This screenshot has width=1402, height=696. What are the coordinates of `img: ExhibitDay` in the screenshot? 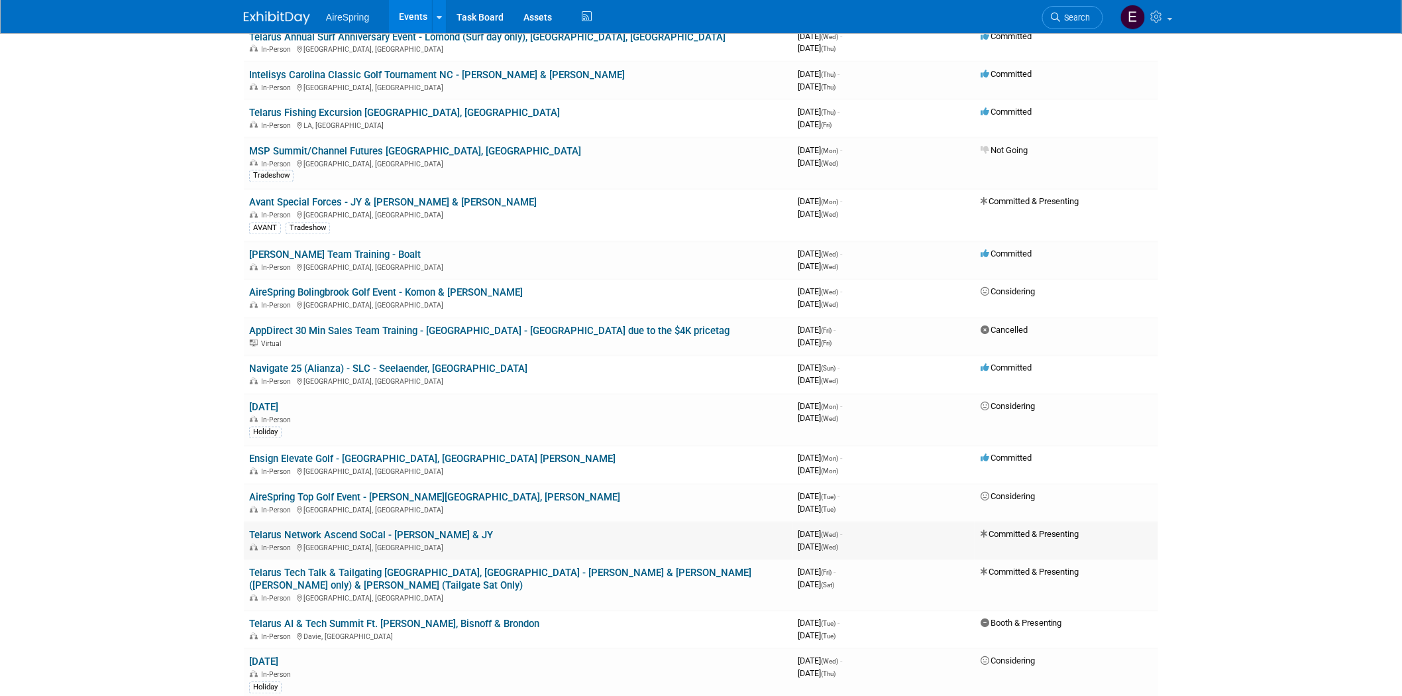 It's located at (277, 18).